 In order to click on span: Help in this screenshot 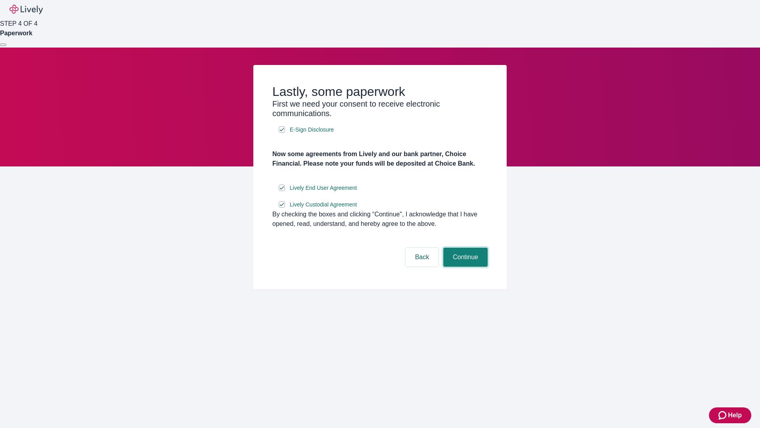, I will do `click(735, 415)`.